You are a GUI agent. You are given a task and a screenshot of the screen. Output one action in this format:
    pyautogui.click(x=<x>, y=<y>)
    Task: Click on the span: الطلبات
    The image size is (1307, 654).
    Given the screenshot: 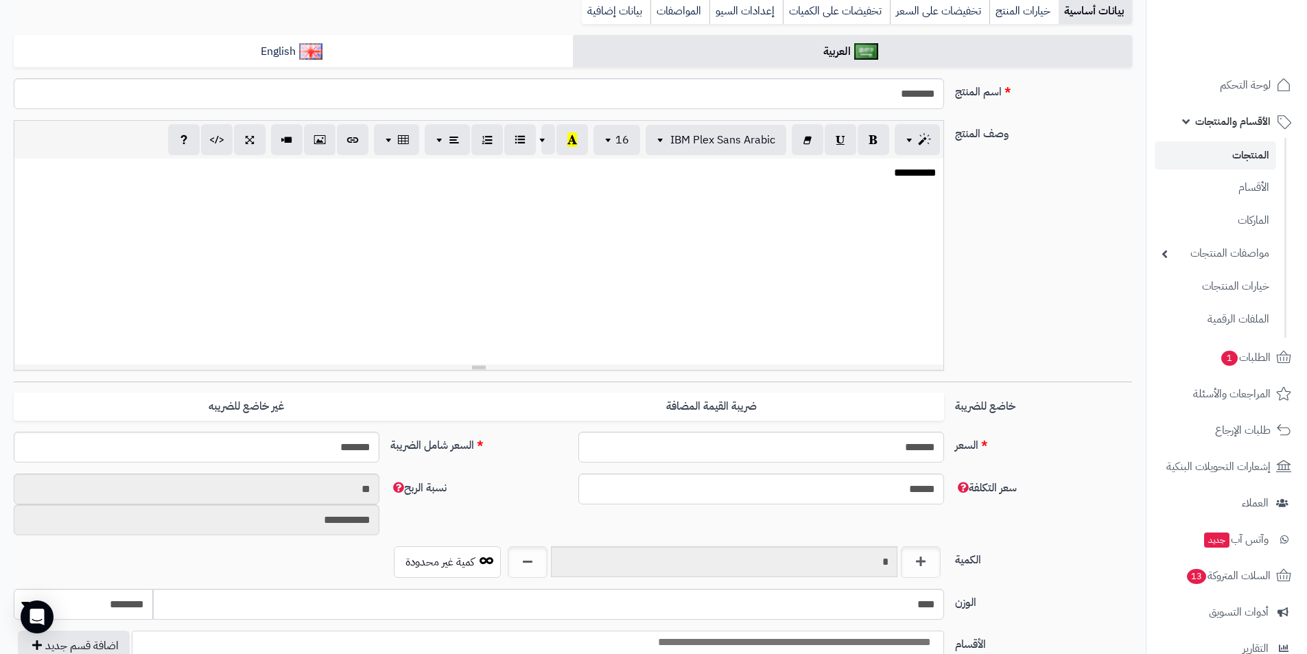 What is the action you would take?
    pyautogui.click(x=1245, y=357)
    